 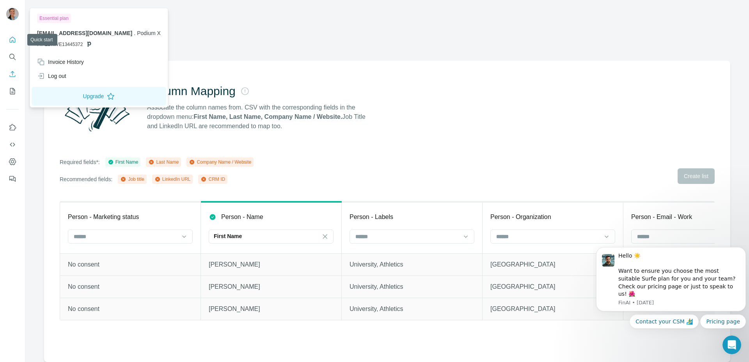 What do you see at coordinates (163, 162) in the screenshot?
I see `div: Last Name` at bounding box center [163, 162].